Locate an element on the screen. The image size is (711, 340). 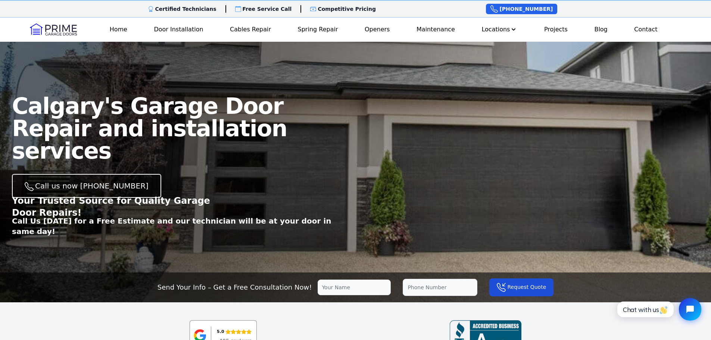
p: Free Service Call is located at coordinates (267, 9).